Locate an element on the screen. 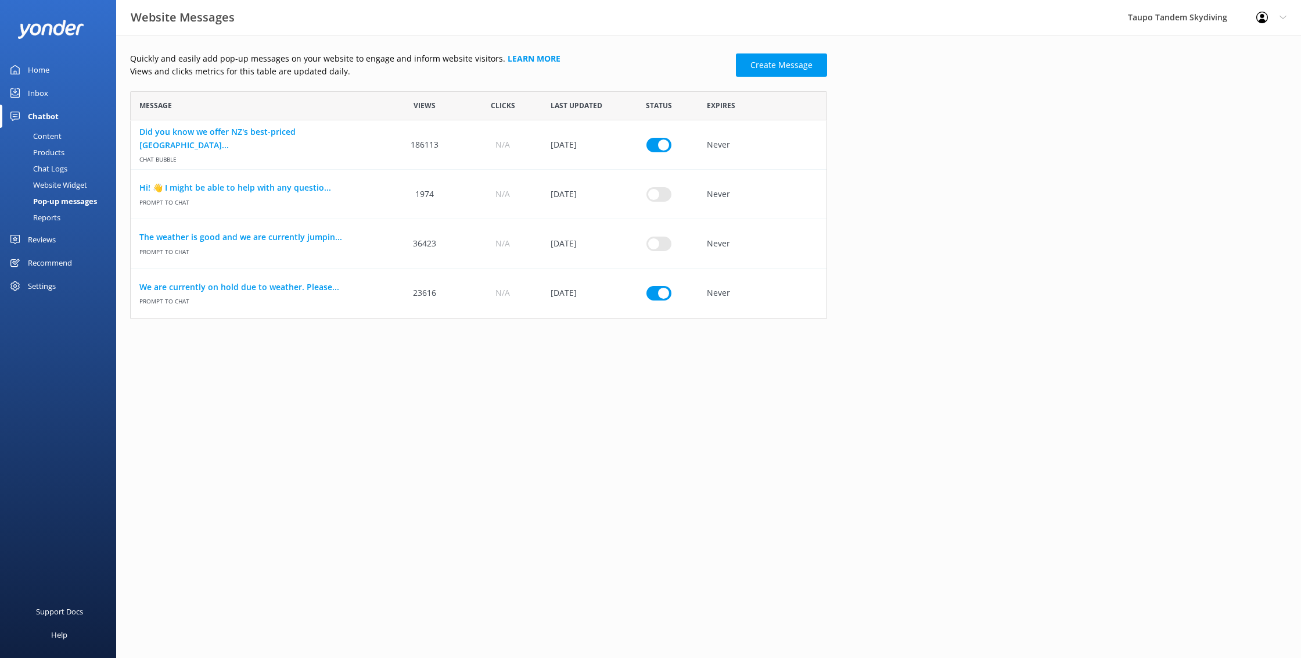 The width and height of the screenshot is (1301, 658). div: Inbox is located at coordinates (38, 93).